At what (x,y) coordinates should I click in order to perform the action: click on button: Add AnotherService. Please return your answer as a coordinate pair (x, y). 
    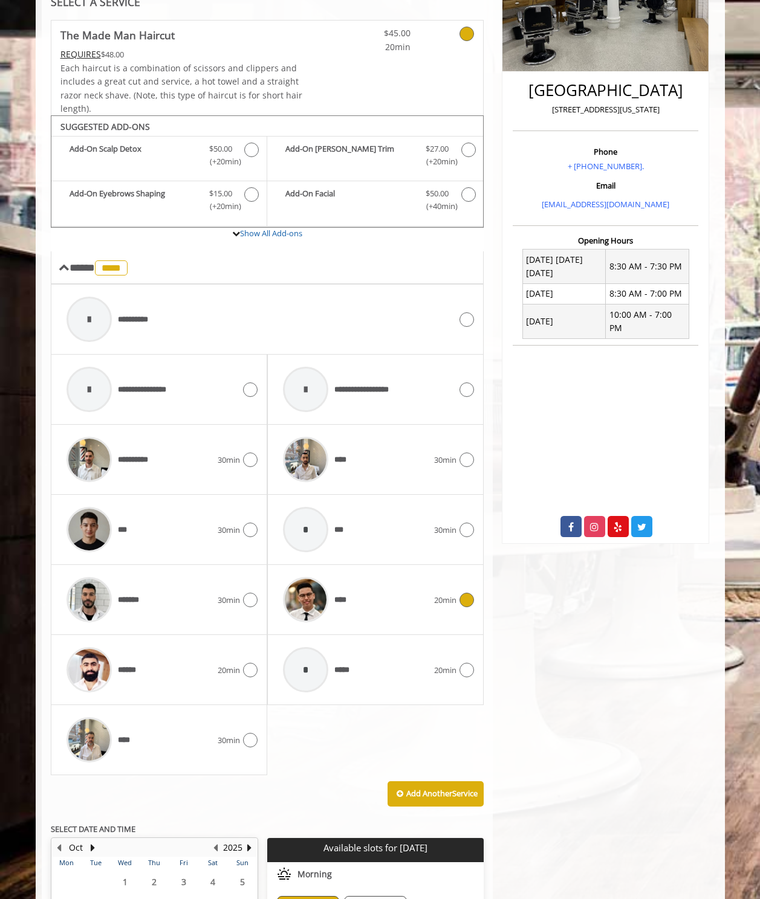
    Looking at the image, I should click on (435, 794).